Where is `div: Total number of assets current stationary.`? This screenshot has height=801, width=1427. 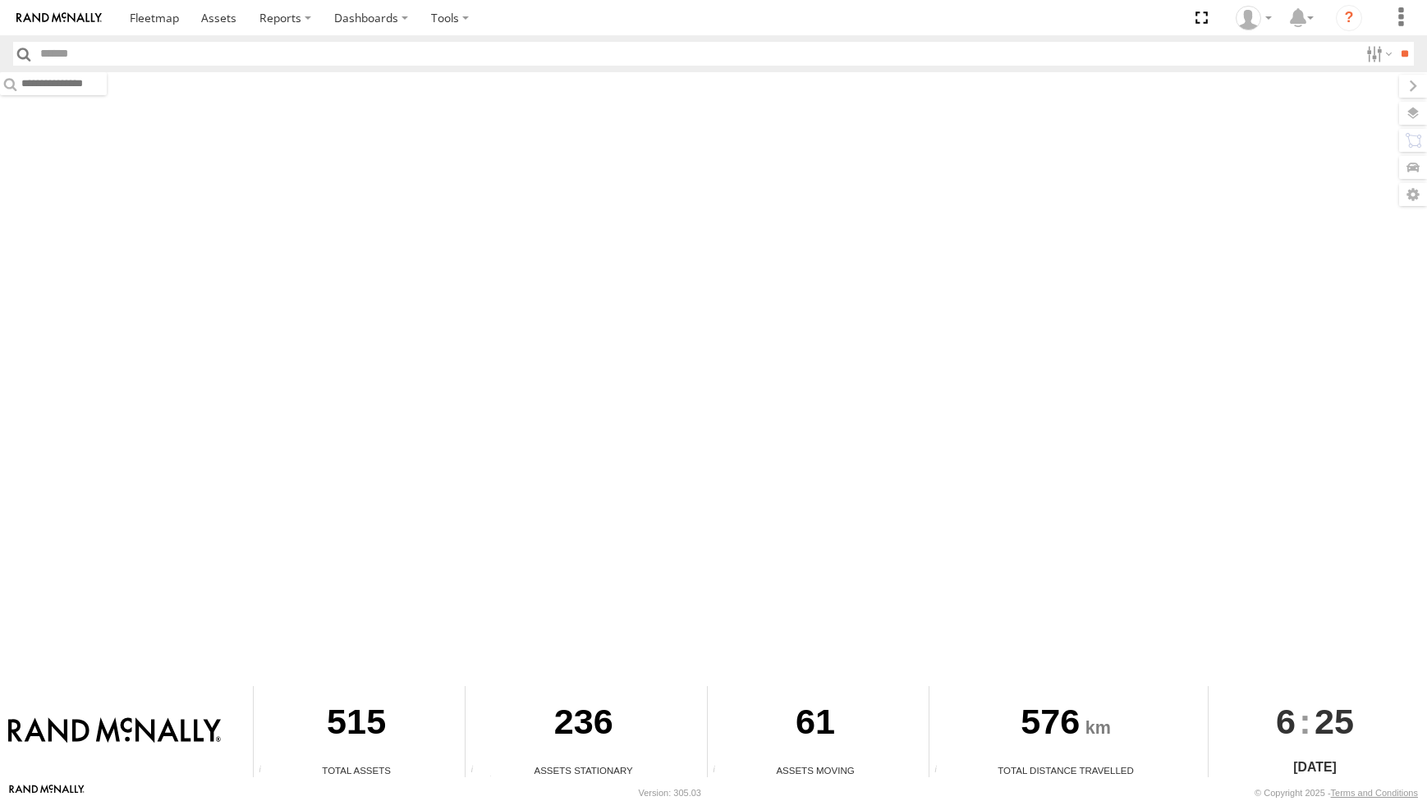 div: Total number of assets current stationary. is located at coordinates (478, 771).